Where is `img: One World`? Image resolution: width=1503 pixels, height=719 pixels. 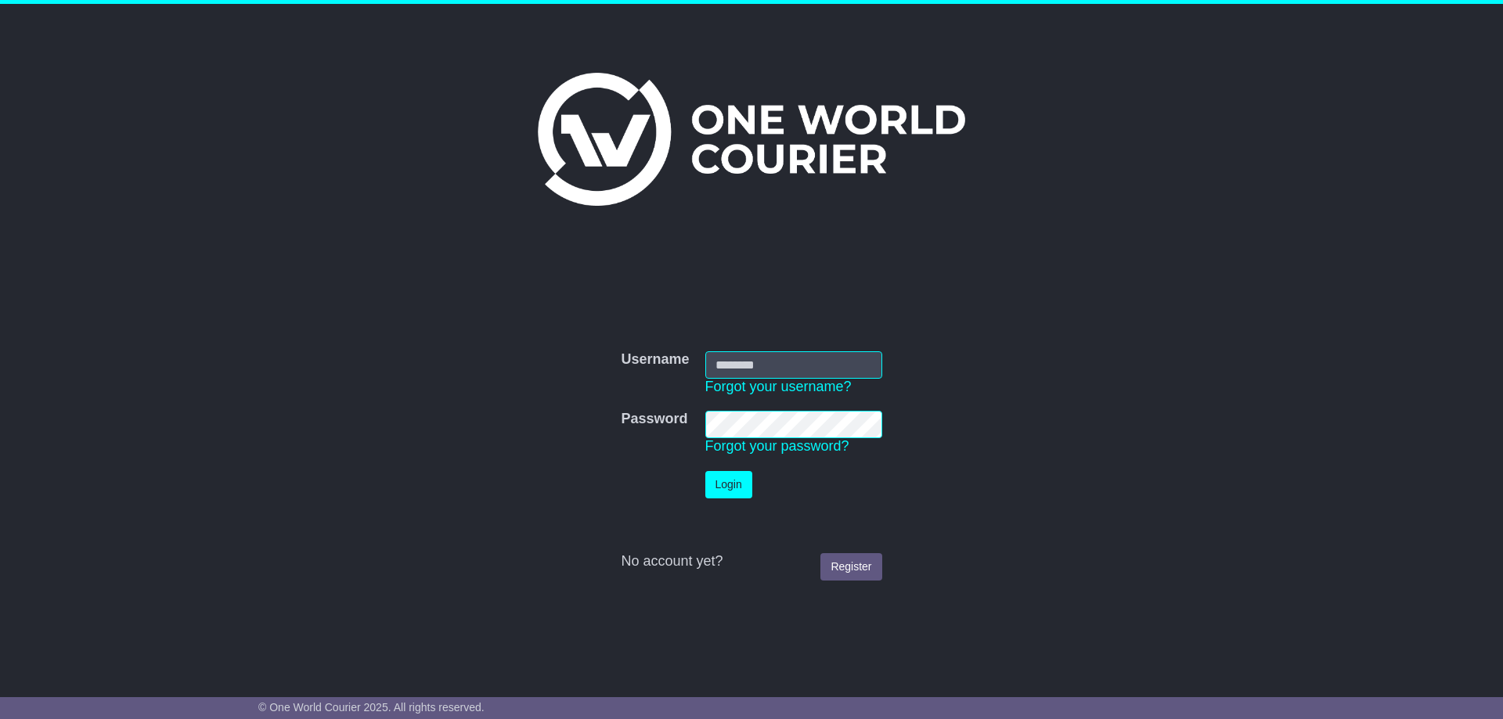
img: One World is located at coordinates (751, 139).